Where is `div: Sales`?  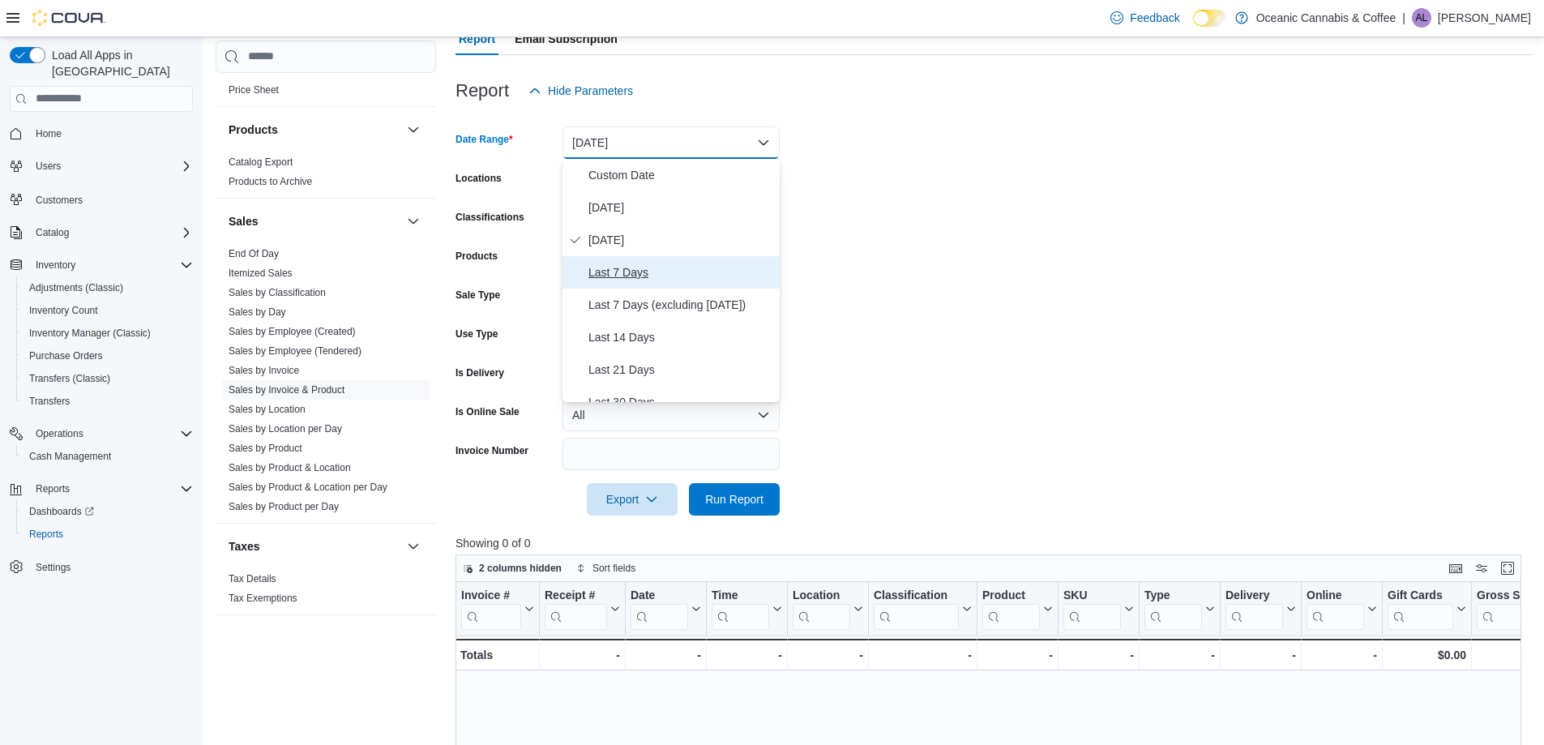
div: Sales is located at coordinates (326, 383).